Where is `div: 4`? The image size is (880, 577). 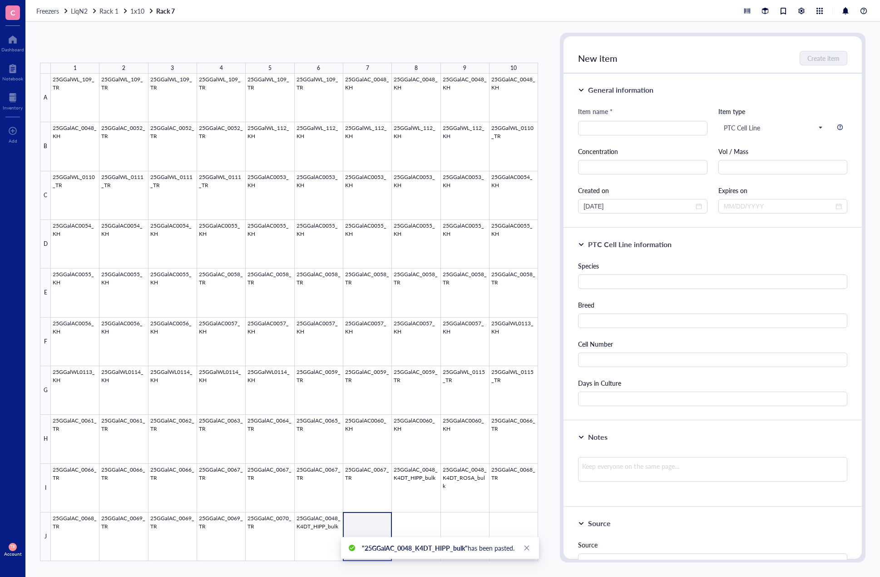 div: 4 is located at coordinates (221, 68).